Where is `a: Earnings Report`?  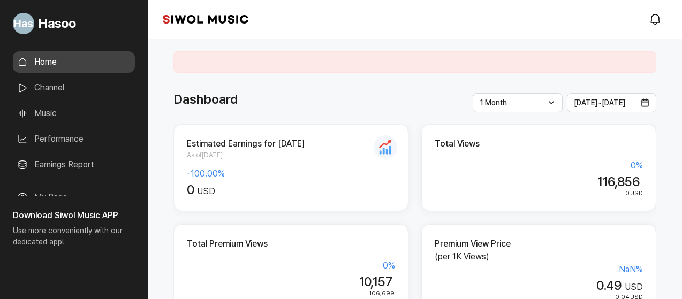
a: Earnings Report is located at coordinates (74, 165).